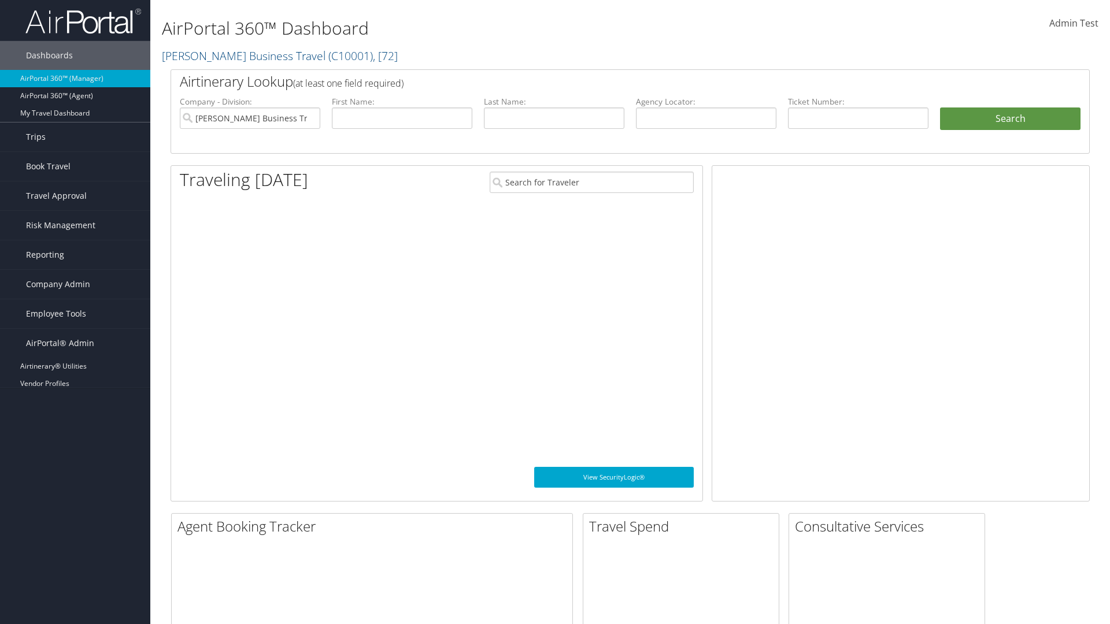 The height and width of the screenshot is (624, 1110). I want to click on h1: AirPortal 360™ Dashboard, so click(474, 28).